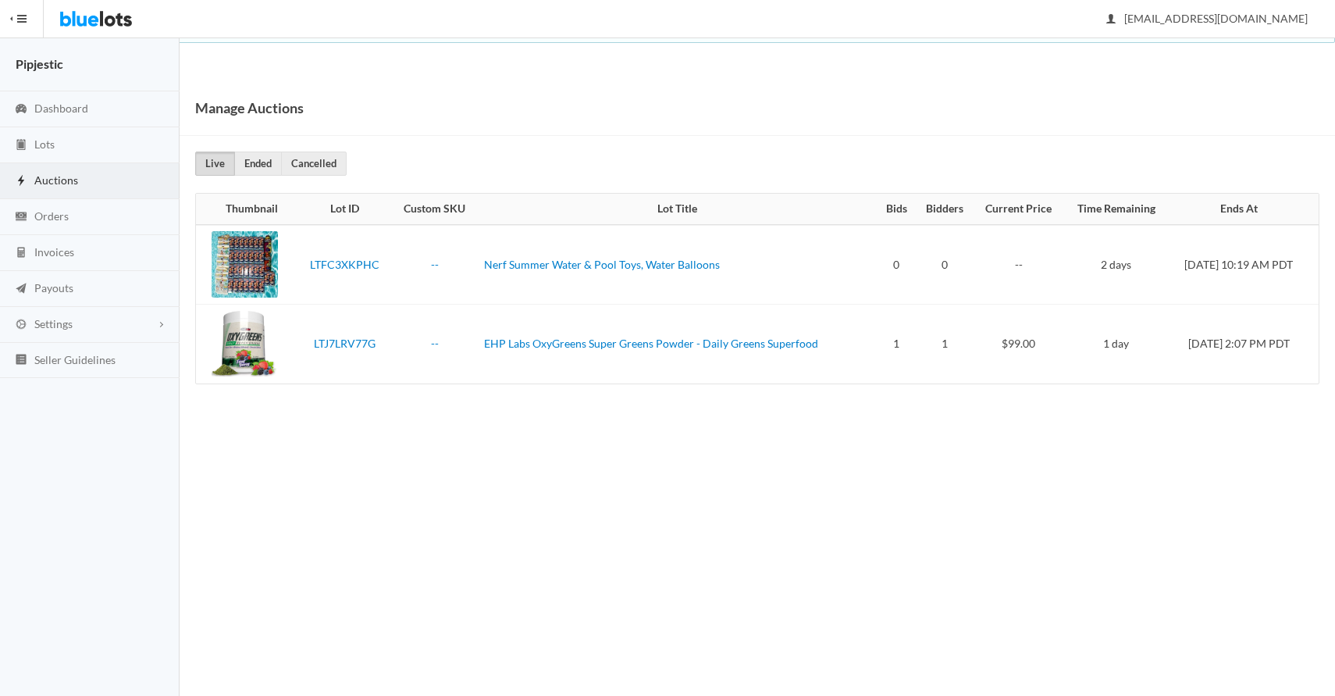  Describe the element at coordinates (344, 209) in the screenshot. I see `th: Lot ID` at that location.